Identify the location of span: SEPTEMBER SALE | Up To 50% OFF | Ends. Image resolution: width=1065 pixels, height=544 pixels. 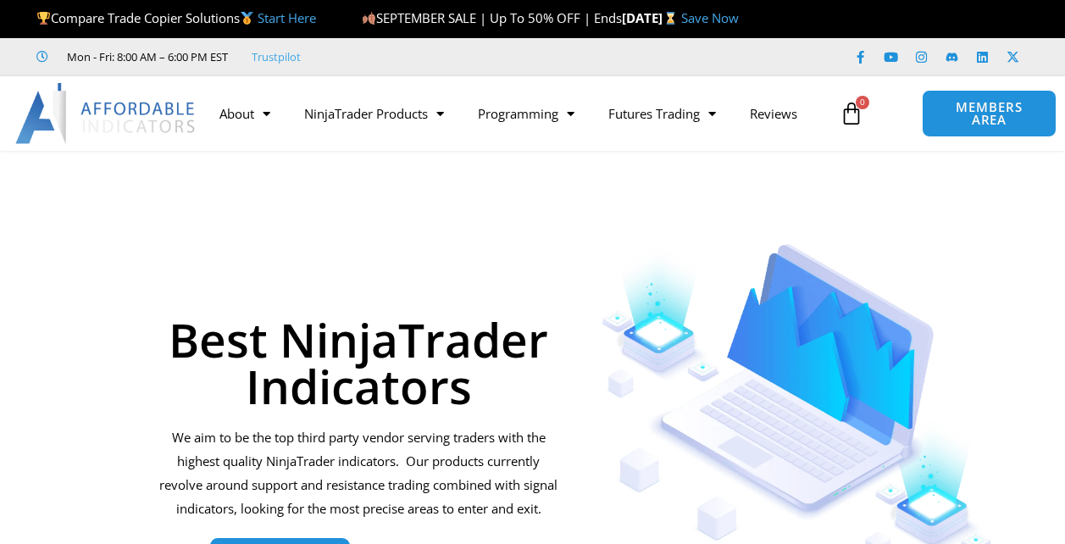
(492, 18).